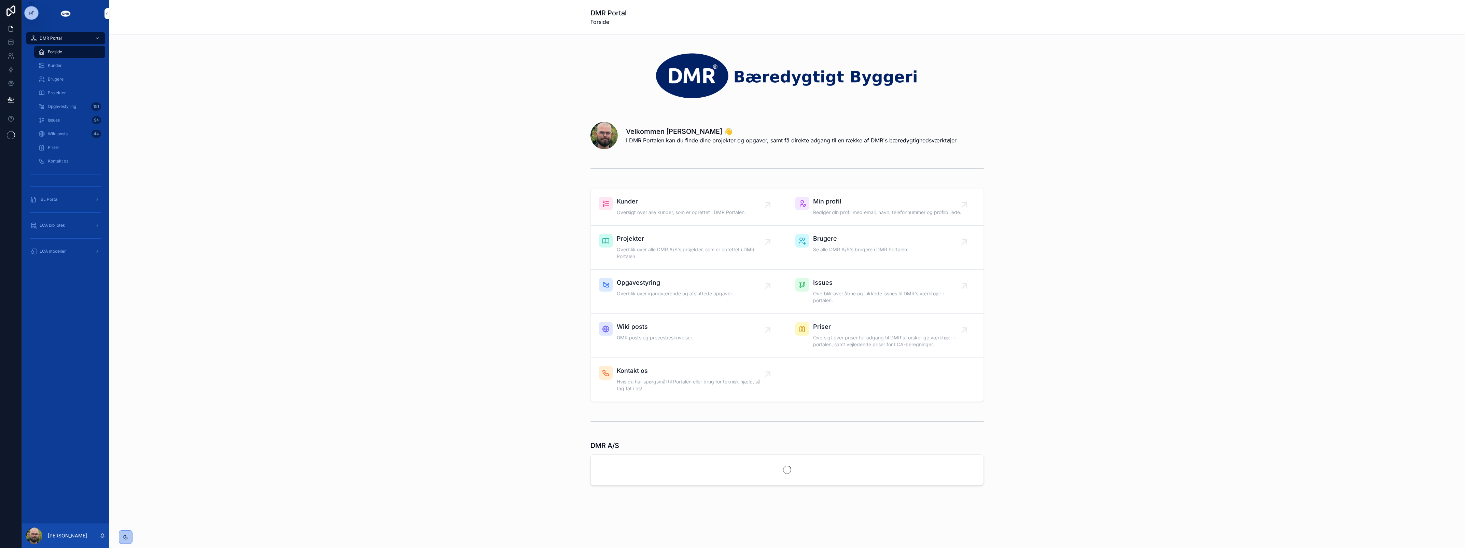  What do you see at coordinates (51, 38) in the screenshot?
I see `span: DMR Portal` at bounding box center [51, 38].